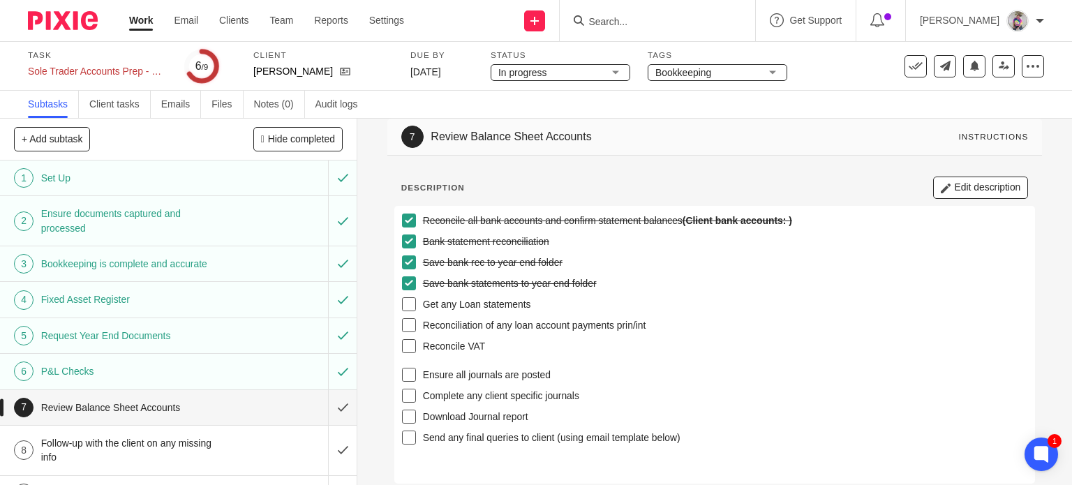  Describe the element at coordinates (98, 71) in the screenshot. I see `div: Sole Trader Accounts Prep - New` at that location.